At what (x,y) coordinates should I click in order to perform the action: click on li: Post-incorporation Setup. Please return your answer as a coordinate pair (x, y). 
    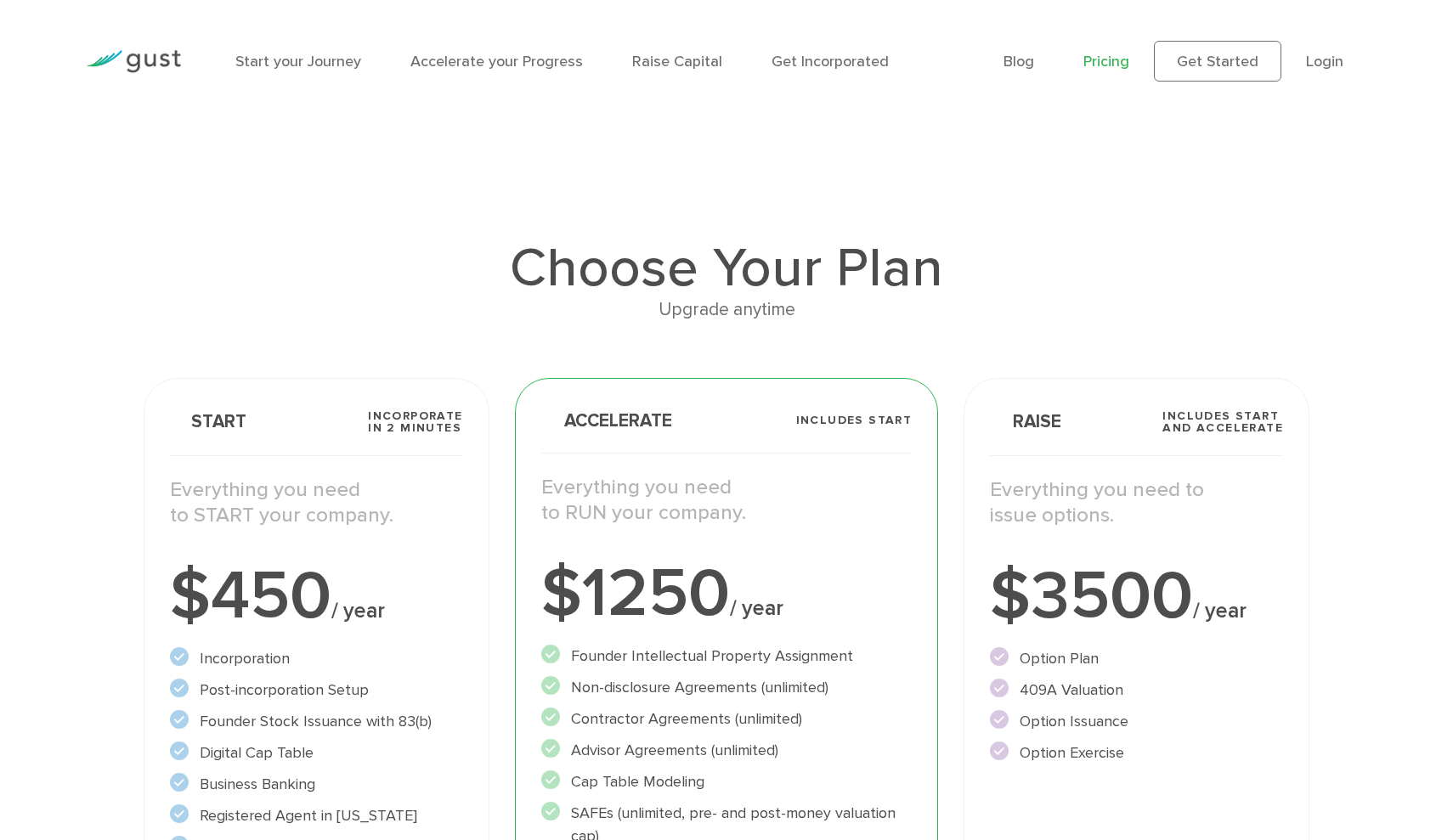
    Looking at the image, I should click on (316, 690).